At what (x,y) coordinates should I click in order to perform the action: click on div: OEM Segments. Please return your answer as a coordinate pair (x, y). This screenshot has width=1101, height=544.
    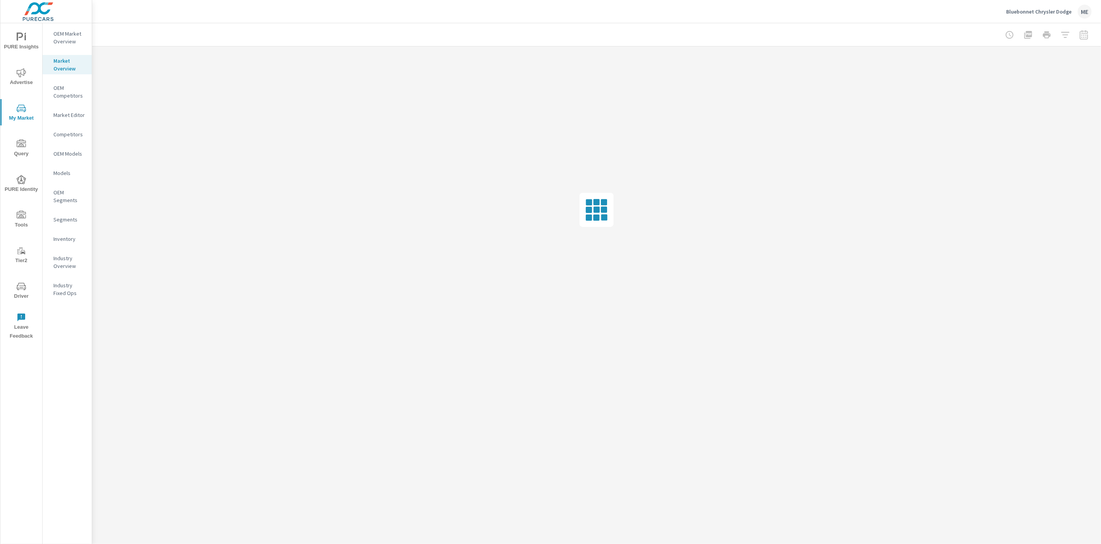
    Looking at the image, I should click on (67, 196).